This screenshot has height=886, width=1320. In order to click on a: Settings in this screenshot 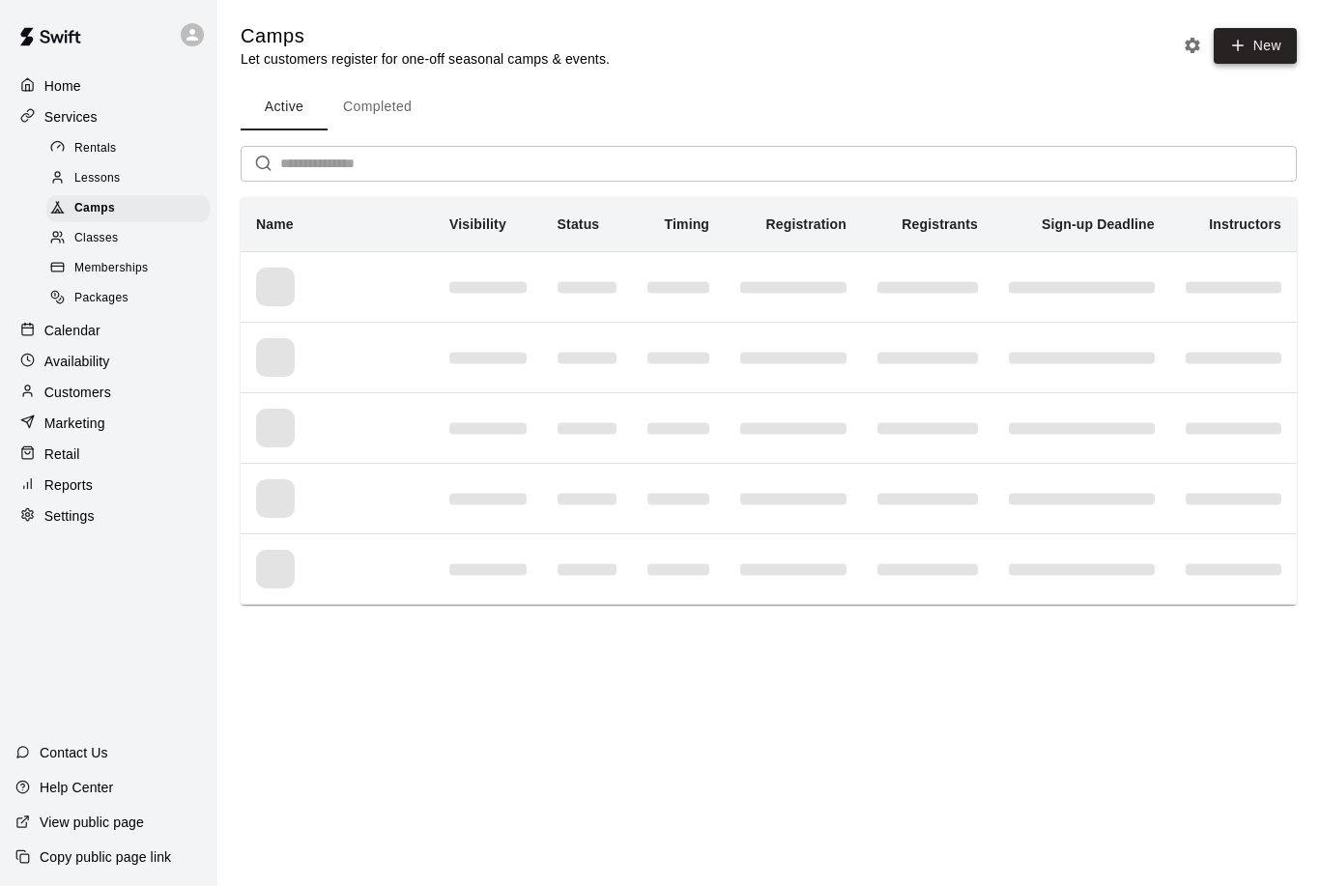, I will do `click(108, 516)`.